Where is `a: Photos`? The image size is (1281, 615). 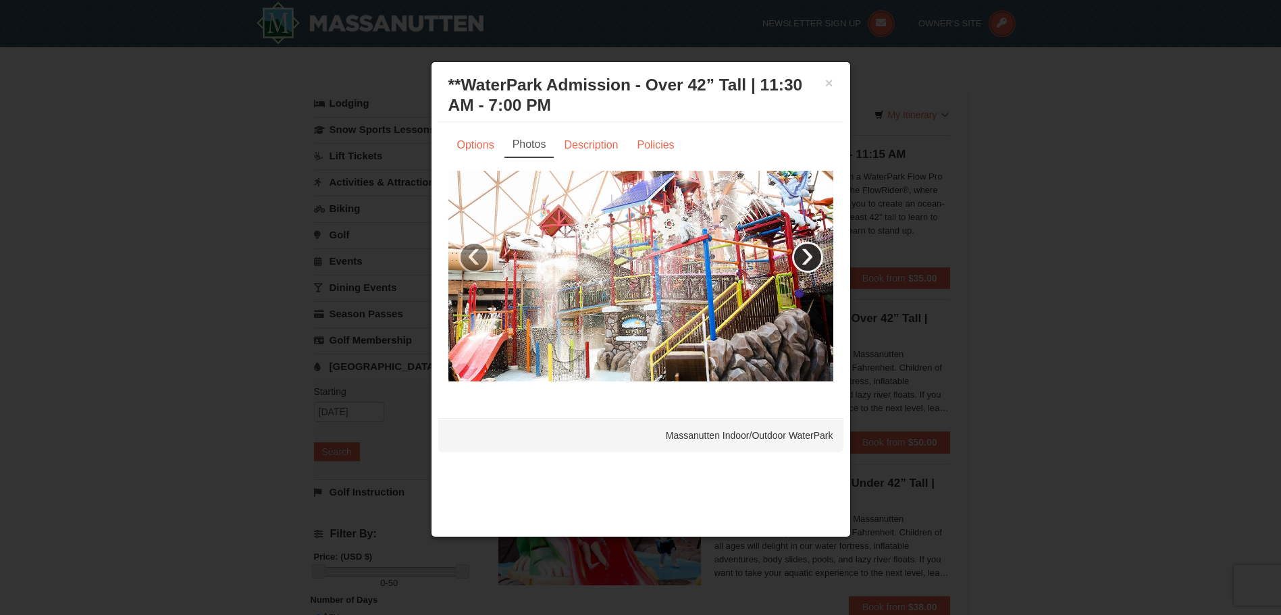
a: Photos is located at coordinates (529, 145).